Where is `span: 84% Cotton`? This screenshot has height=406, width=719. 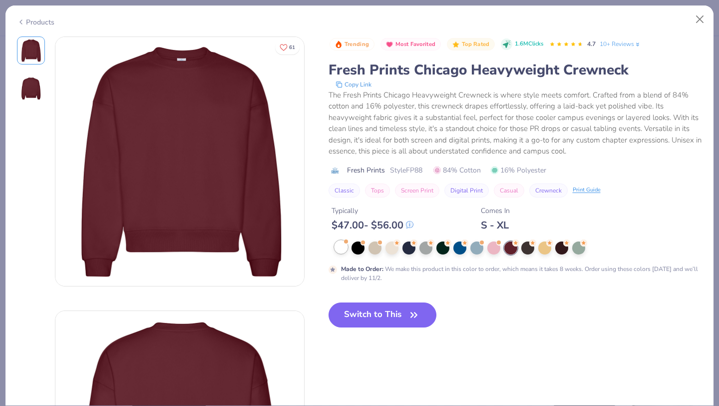
span: 84% Cotton is located at coordinates (457, 170).